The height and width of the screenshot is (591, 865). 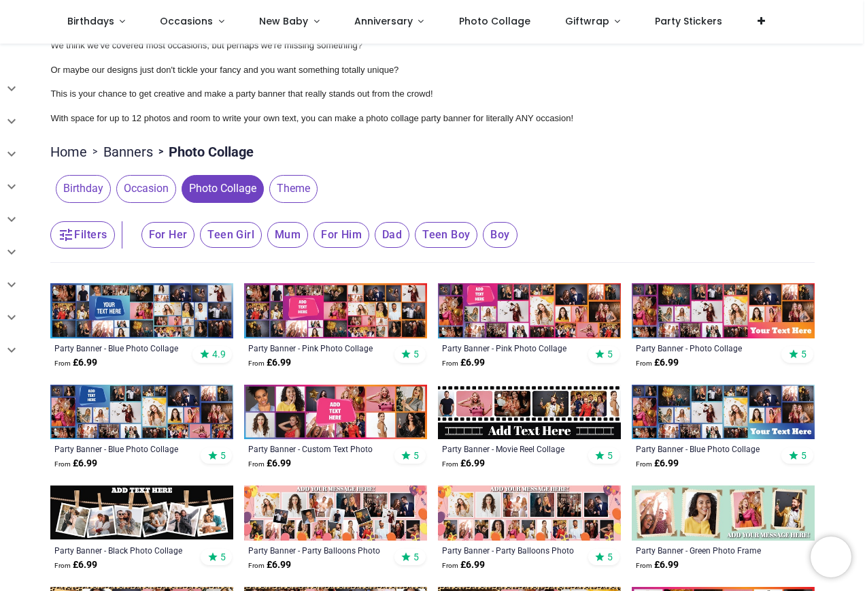 I want to click on span: For Her, so click(x=168, y=235).